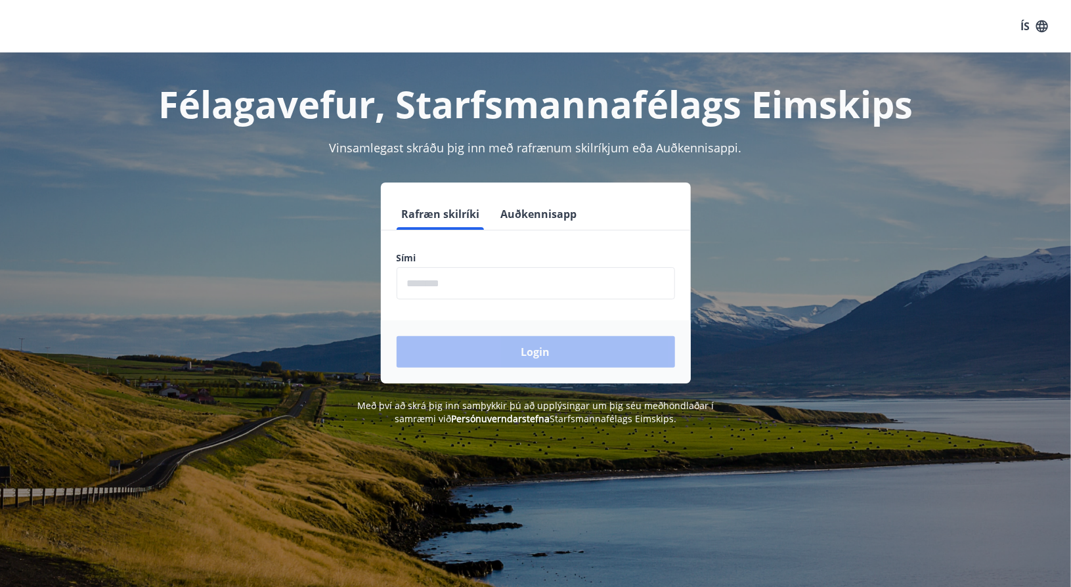  Describe the element at coordinates (501, 418) in the screenshot. I see `a: Persónuverndarstefna` at that location.